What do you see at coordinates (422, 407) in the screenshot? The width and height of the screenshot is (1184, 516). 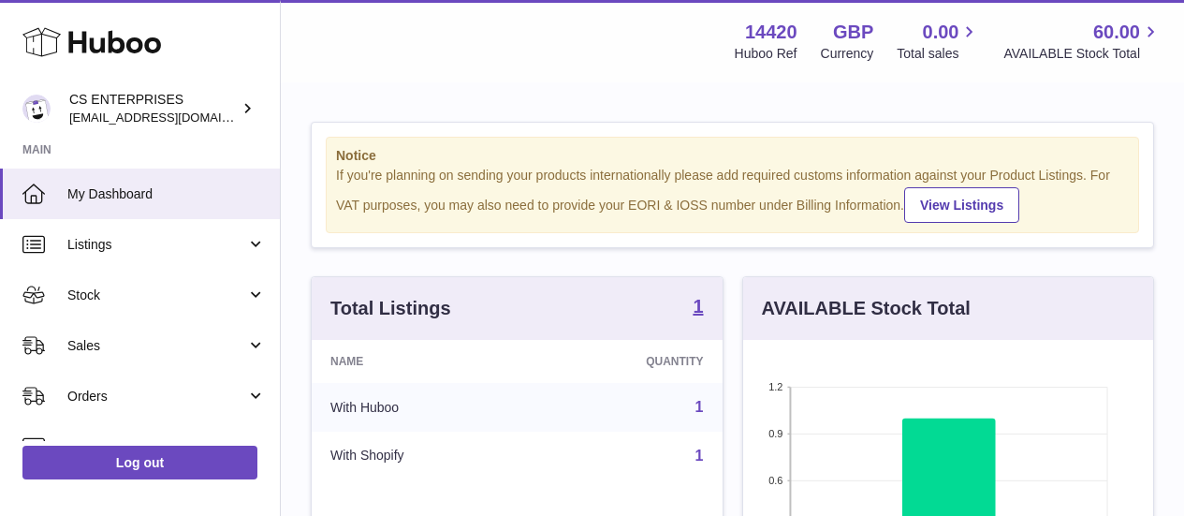 I see `td: With Huboo` at bounding box center [422, 407].